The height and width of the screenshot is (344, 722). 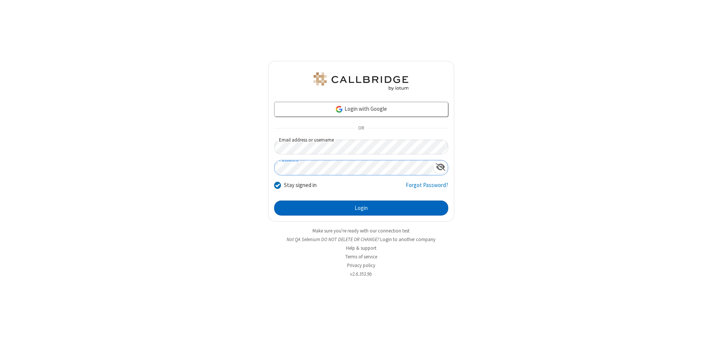 I want to click on input: Email address or username, so click(x=361, y=147).